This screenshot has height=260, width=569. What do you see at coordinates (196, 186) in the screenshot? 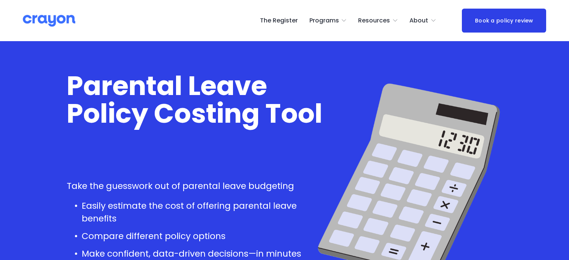
I see `p: Take the guesswork out of parental leave budgeting` at bounding box center [196, 186].